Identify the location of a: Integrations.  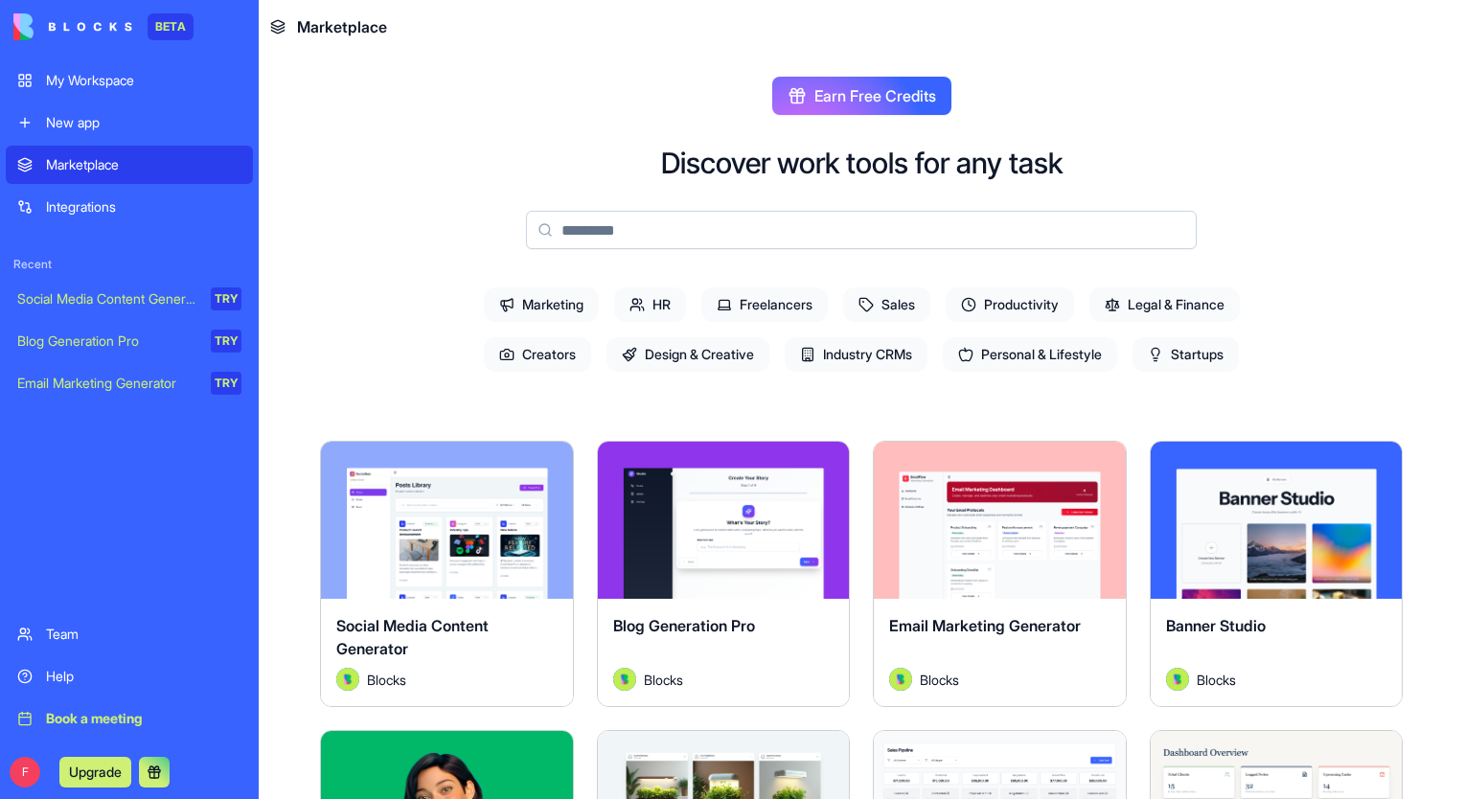
(129, 207).